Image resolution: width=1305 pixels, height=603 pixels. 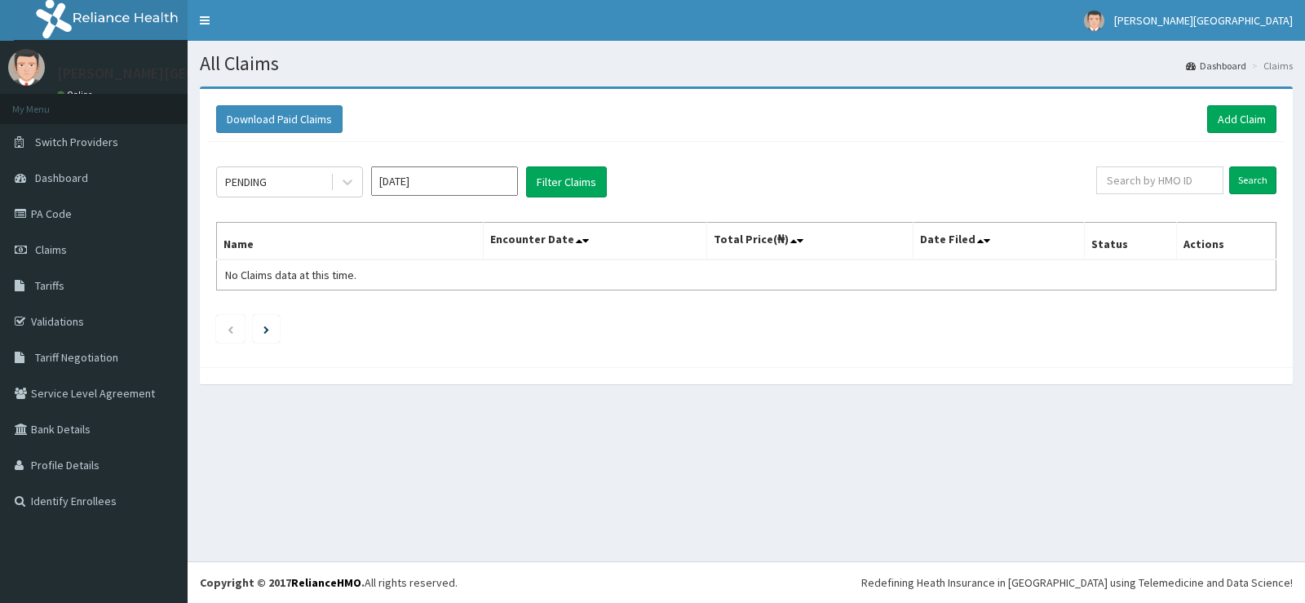 What do you see at coordinates (290, 275) in the screenshot?
I see `span: No Claims data at this time.` at bounding box center [290, 275].